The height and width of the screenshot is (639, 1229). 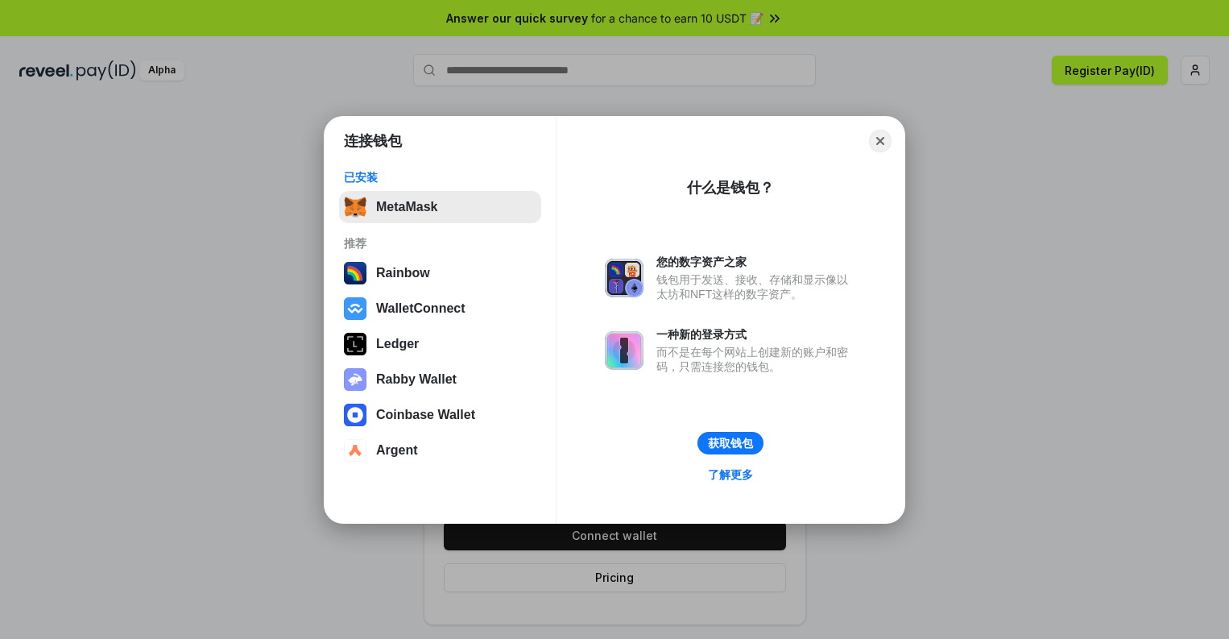 What do you see at coordinates (757, 334) in the screenshot?
I see `div: 一种新的登录方式` at bounding box center [757, 334].